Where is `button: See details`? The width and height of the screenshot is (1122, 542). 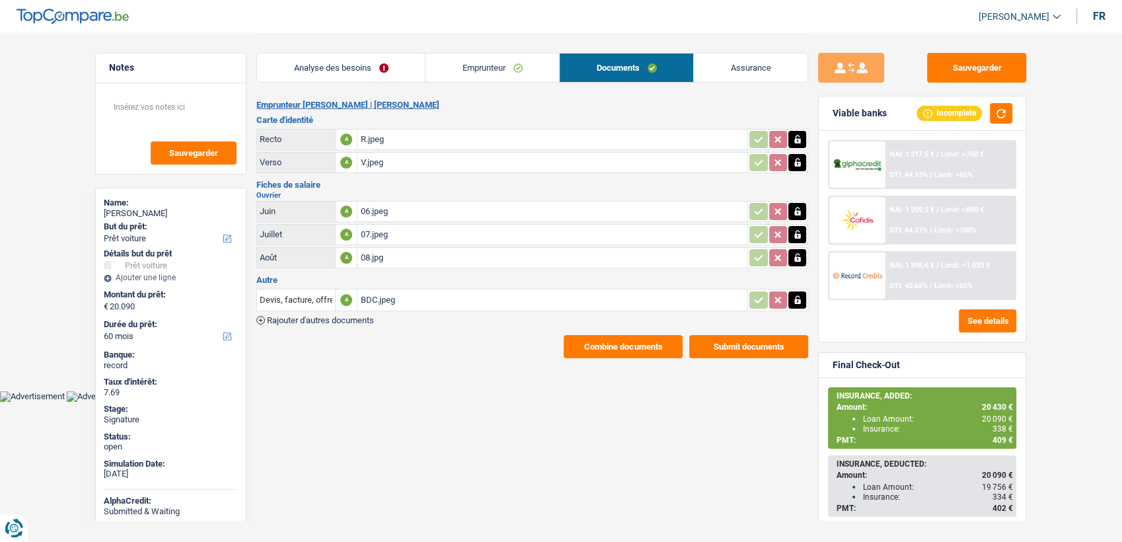
button: See details is located at coordinates (987, 320).